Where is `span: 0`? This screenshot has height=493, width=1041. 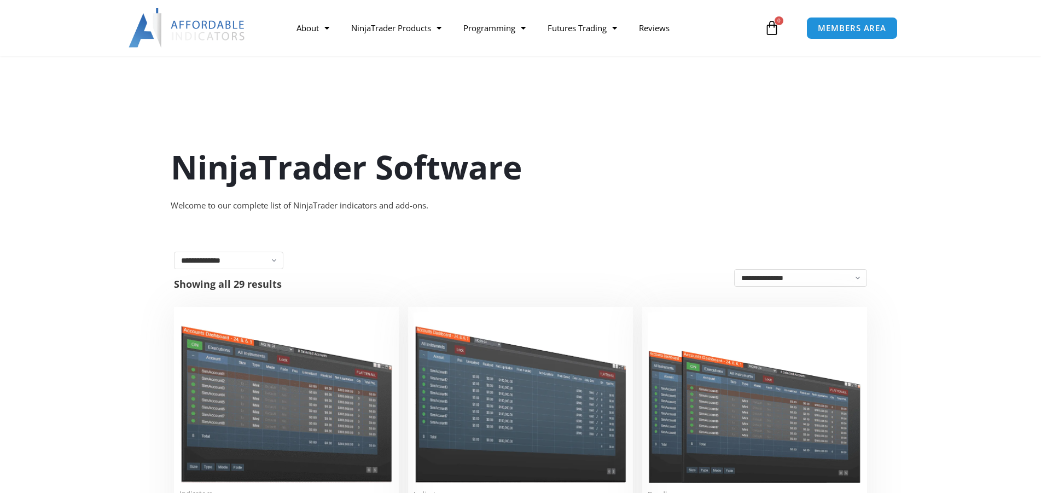 span: 0 is located at coordinates (779, 21).